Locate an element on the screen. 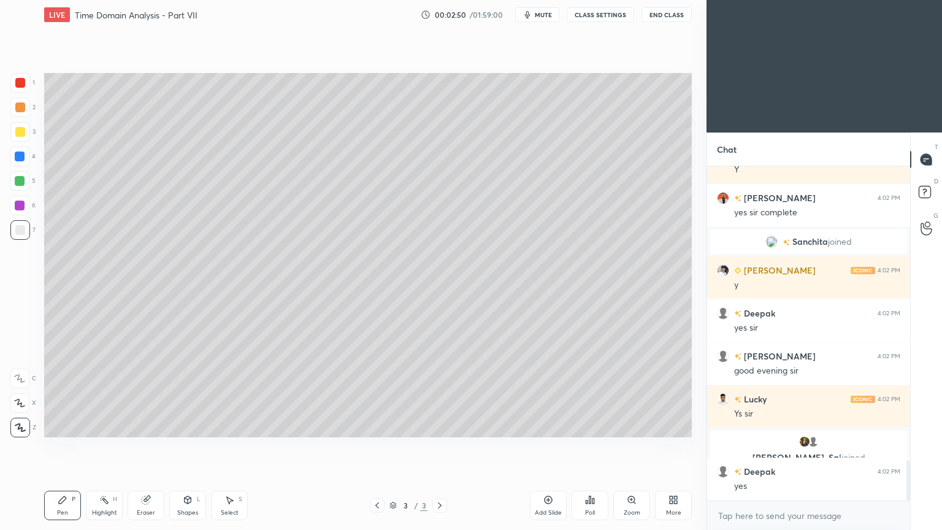 The width and height of the screenshot is (942, 530). button: CLASS SETTINGS is located at coordinates (600, 15).